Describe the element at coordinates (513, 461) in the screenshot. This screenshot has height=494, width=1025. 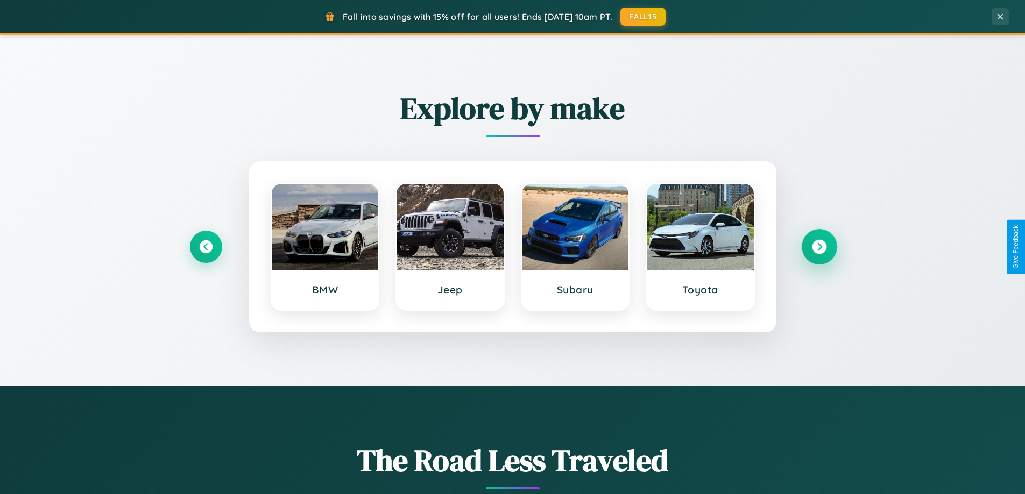
I see `h1: The Road Less Traveled` at that location.